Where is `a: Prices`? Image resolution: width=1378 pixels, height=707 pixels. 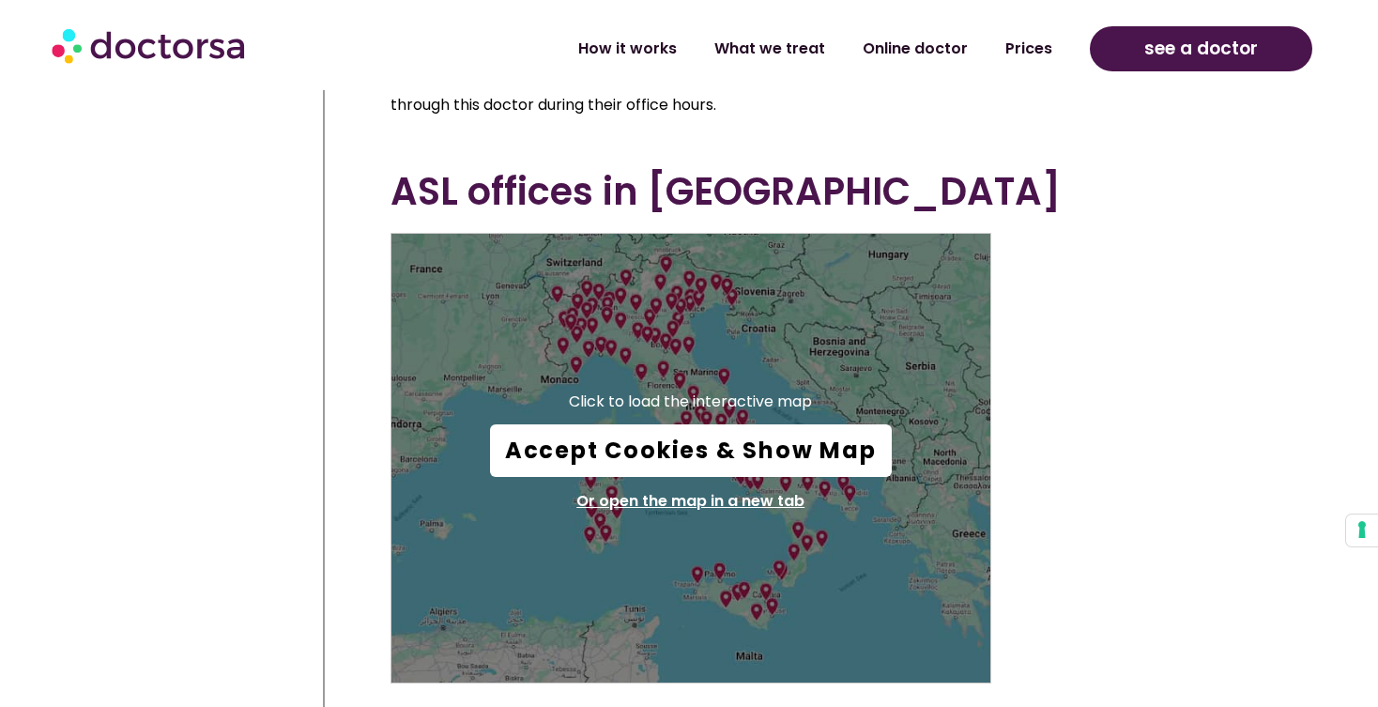
a: Prices is located at coordinates (1029, 49).